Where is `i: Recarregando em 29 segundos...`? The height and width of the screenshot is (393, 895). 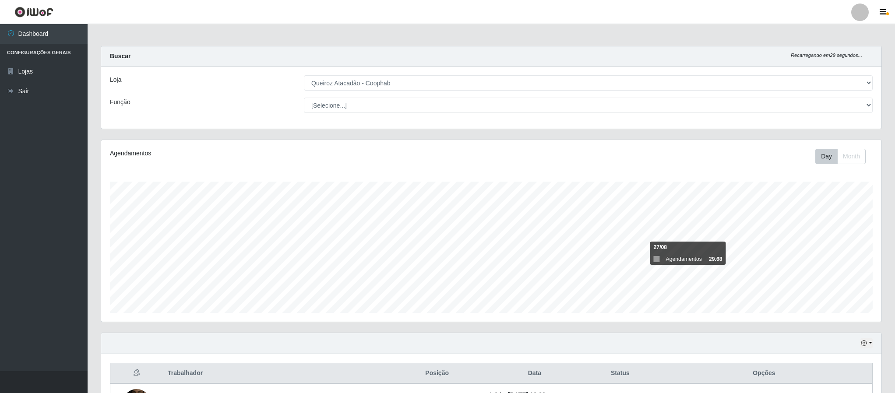
i: Recarregando em 29 segundos... is located at coordinates (826, 55).